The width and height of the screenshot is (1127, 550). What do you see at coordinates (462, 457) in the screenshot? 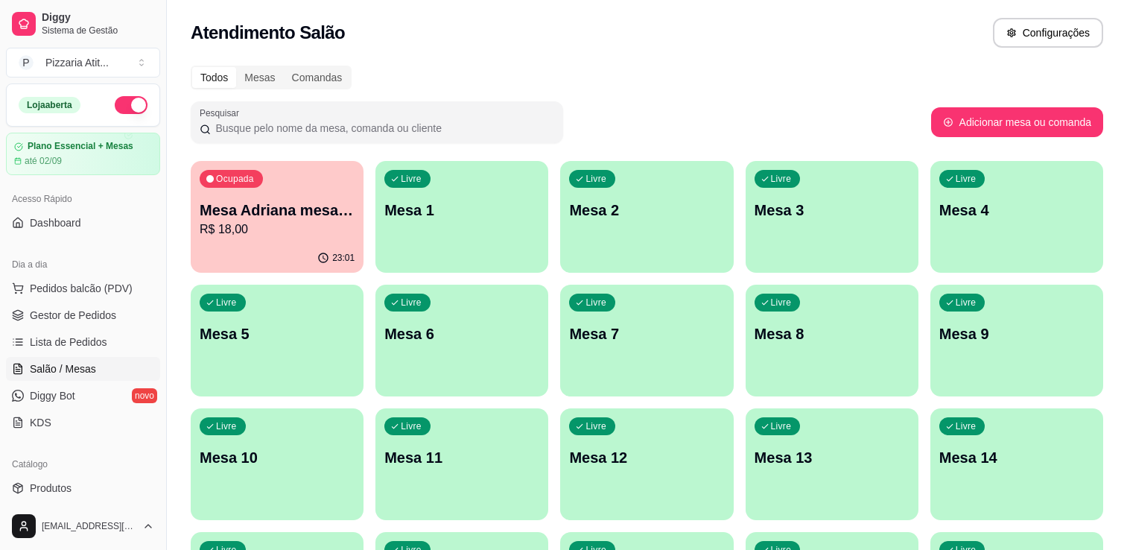
I see `p: Mesa 11` at bounding box center [462, 457].